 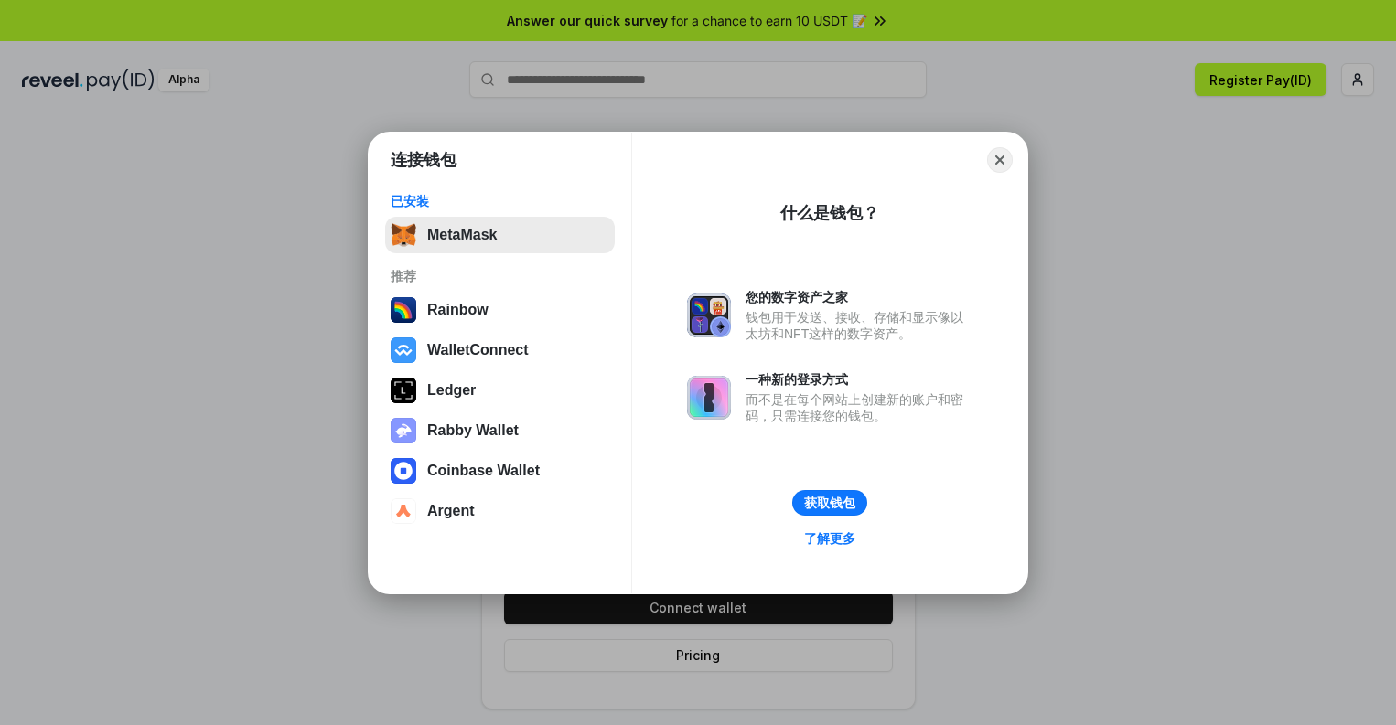 What do you see at coordinates (462, 235) in the screenshot?
I see `div: MetaMask` at bounding box center [462, 235].